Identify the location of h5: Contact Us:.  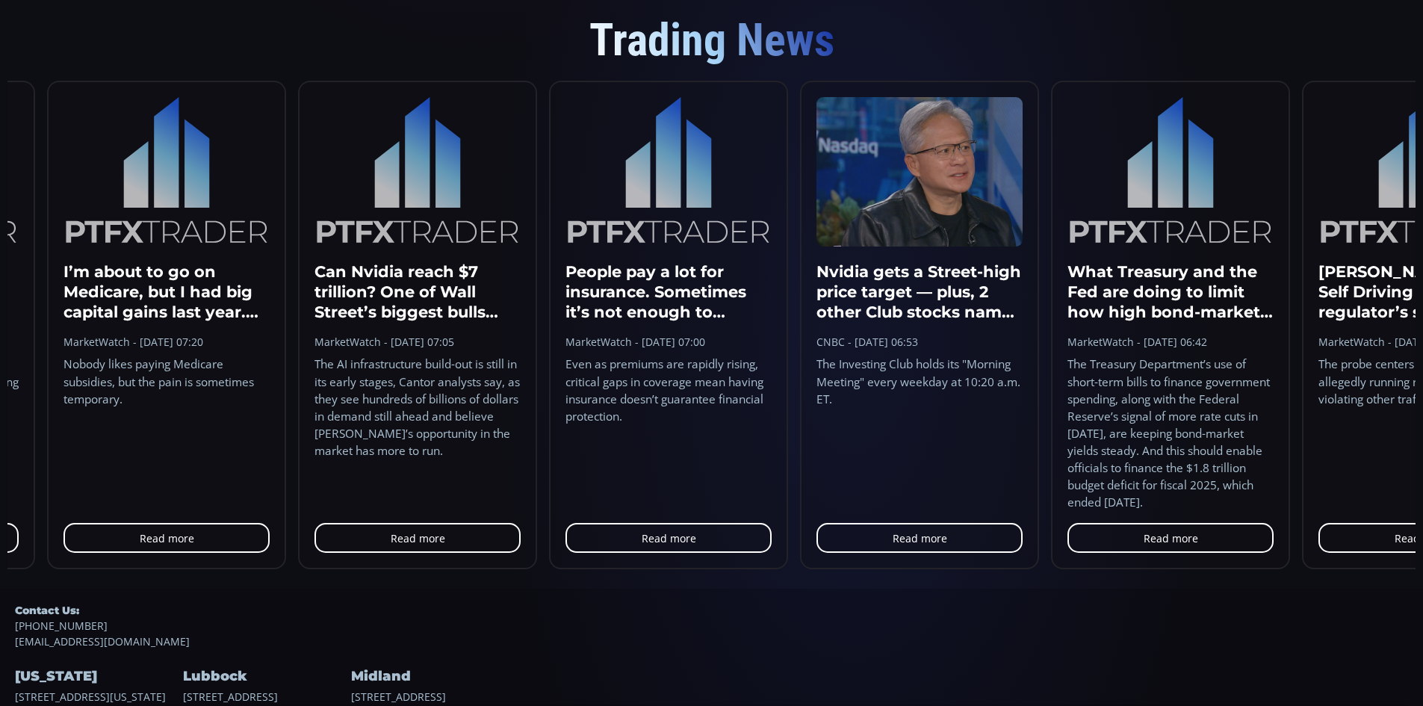
(711, 610).